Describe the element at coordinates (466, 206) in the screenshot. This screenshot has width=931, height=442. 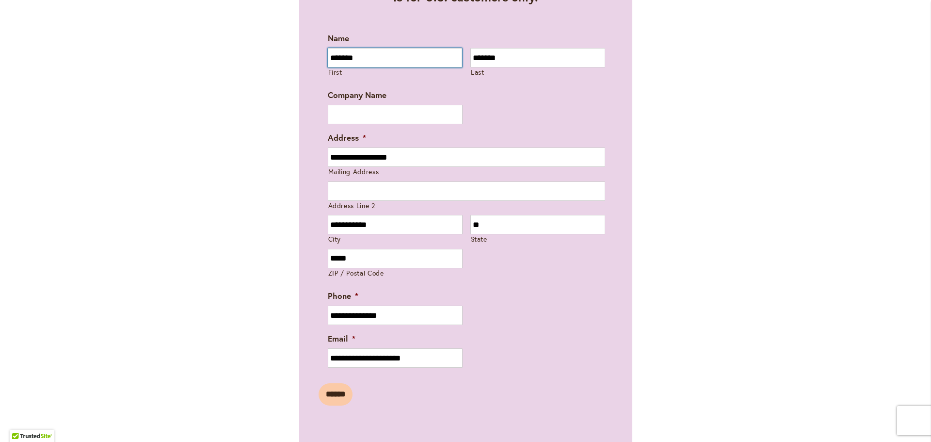
I see `label: Address Line 2` at that location.